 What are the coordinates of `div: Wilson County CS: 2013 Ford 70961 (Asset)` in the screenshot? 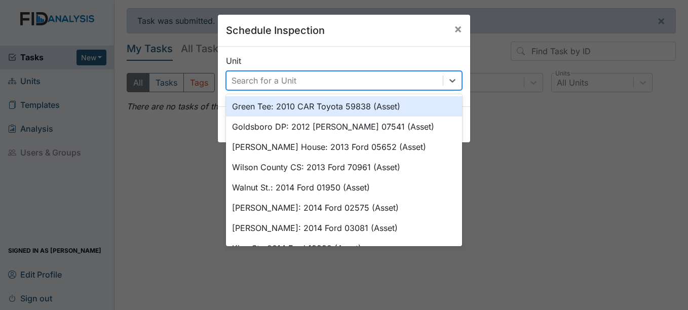 It's located at (344, 167).